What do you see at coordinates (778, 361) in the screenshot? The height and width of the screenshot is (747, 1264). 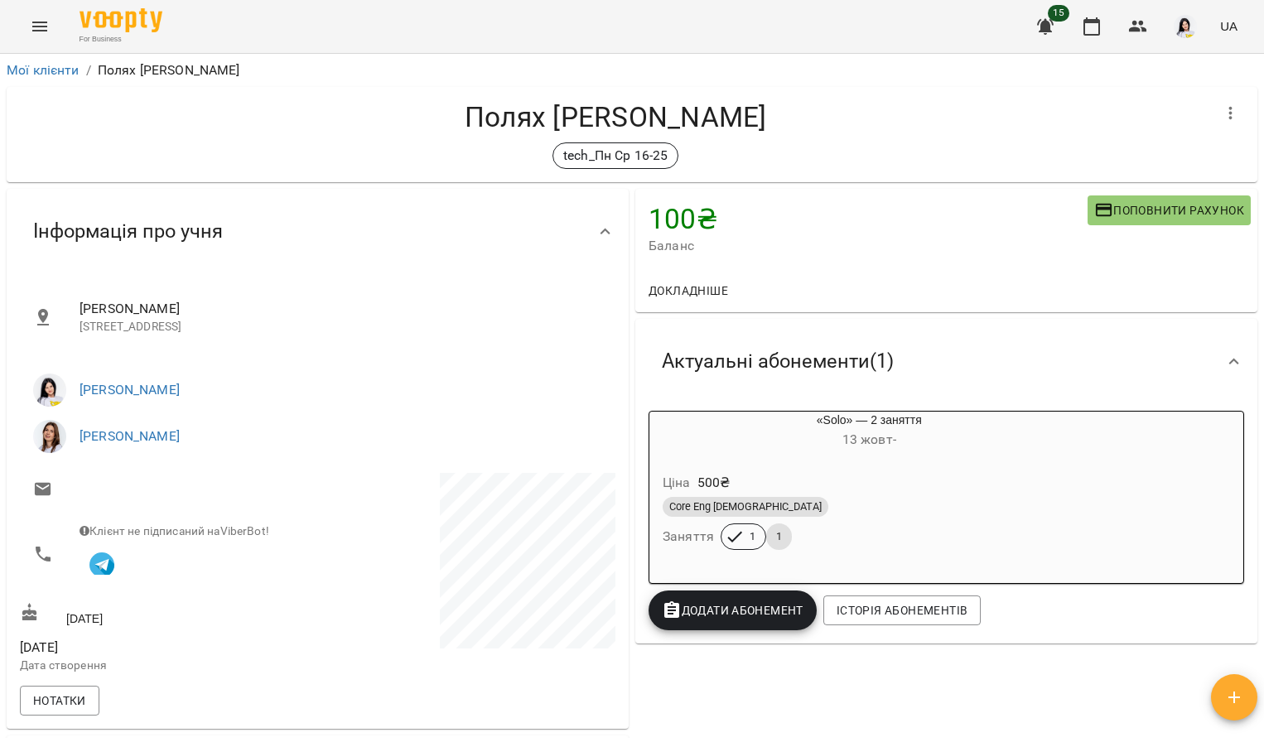 I see `span: Актуальні абонементи ( 1 )` at bounding box center [778, 361].